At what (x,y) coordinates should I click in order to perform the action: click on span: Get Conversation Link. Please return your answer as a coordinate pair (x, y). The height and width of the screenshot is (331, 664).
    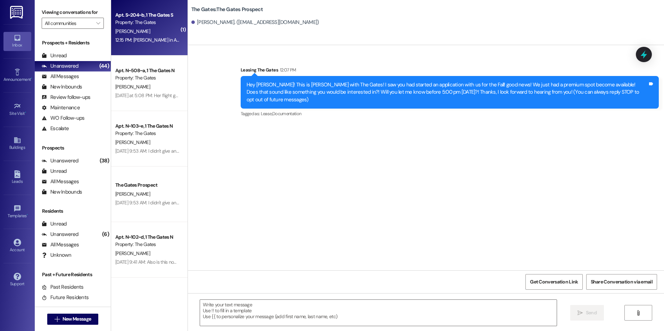
    Looking at the image, I should click on (554, 282).